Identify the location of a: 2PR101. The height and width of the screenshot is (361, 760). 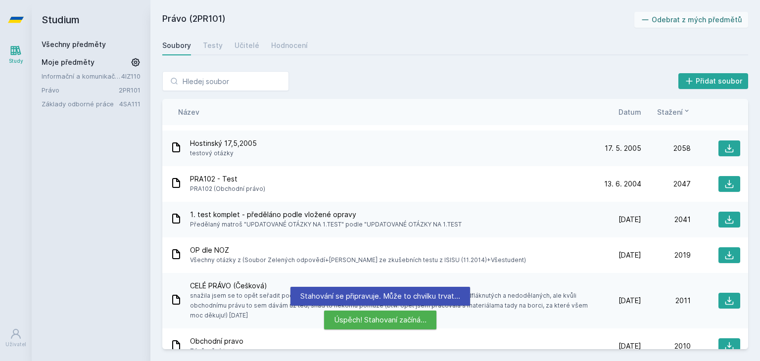
(130, 90).